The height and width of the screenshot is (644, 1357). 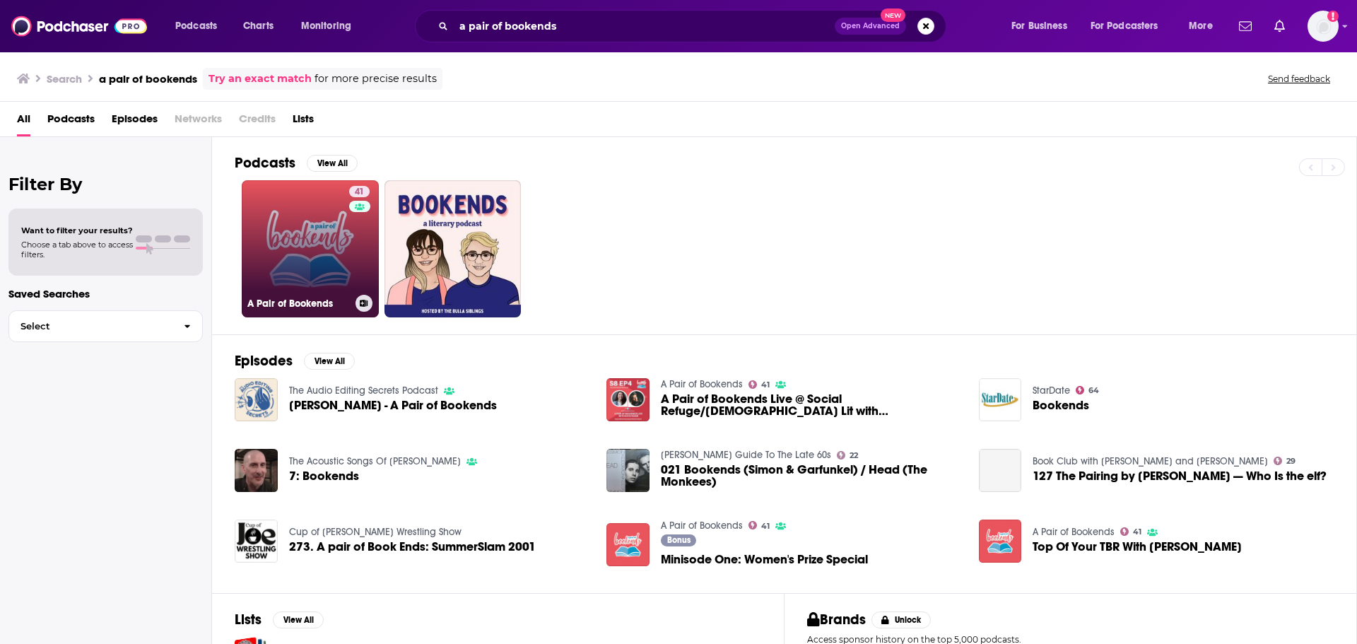 What do you see at coordinates (644, 26) in the screenshot?
I see `input: Search podcasts, credits, & more...` at bounding box center [644, 26].